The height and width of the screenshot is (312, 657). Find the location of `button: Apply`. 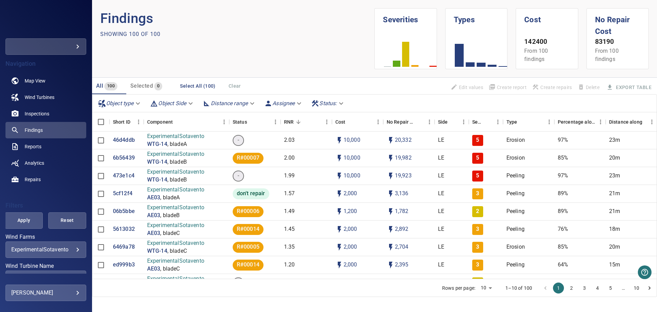

button: Apply is located at coordinates (24, 220).